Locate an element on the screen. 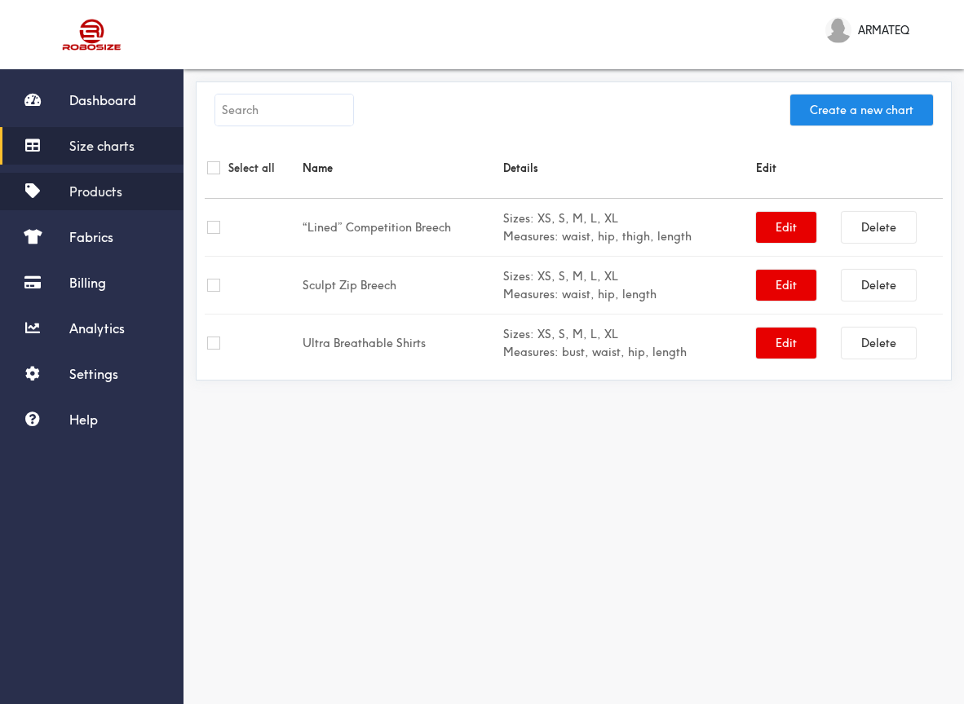 This screenshot has width=964, height=704. span: Products is located at coordinates (95, 192).